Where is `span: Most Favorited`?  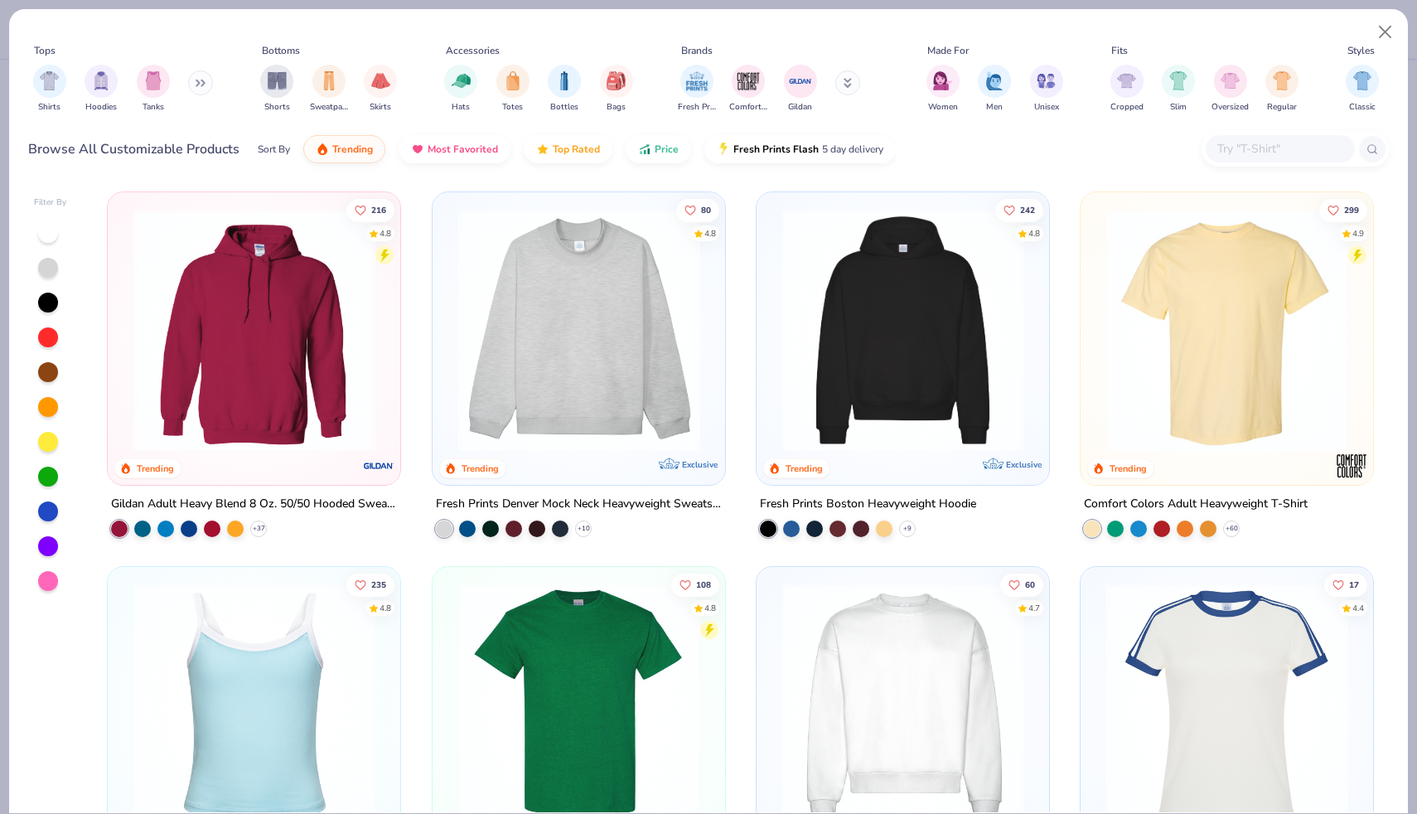
span: Most Favorited is located at coordinates (462, 149).